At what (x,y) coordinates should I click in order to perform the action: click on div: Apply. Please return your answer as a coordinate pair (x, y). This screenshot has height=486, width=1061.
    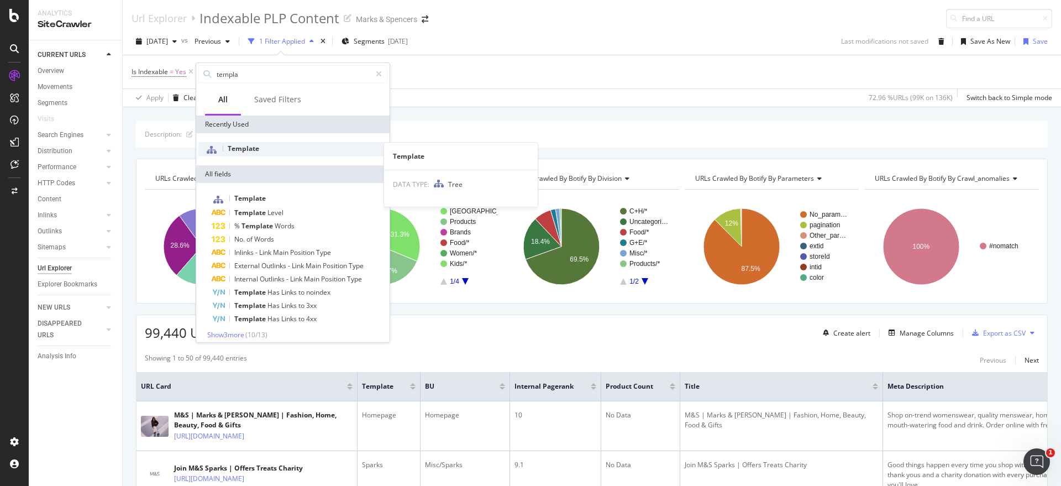
    Looking at the image, I should click on (155, 97).